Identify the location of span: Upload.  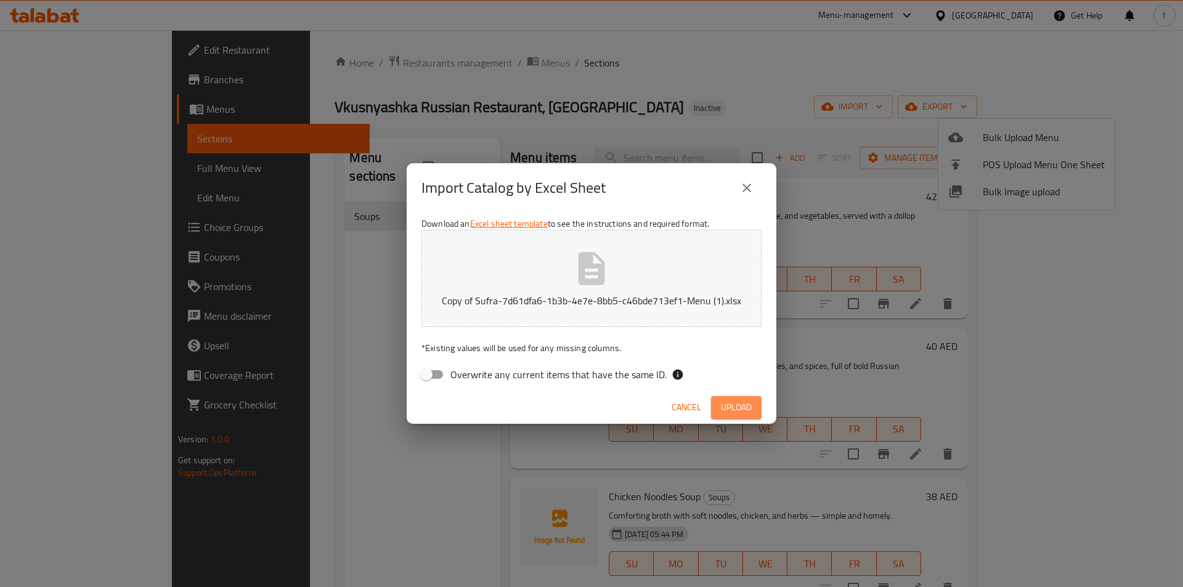
(736, 407).